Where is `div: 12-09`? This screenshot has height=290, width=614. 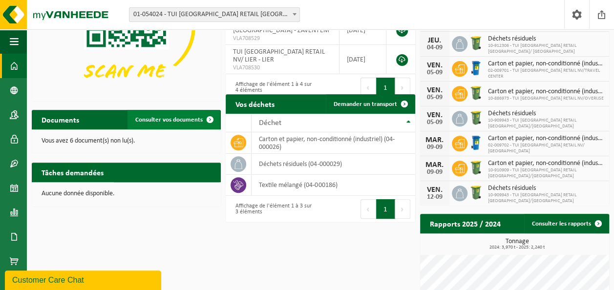
div: 12-09 is located at coordinates (435, 197).